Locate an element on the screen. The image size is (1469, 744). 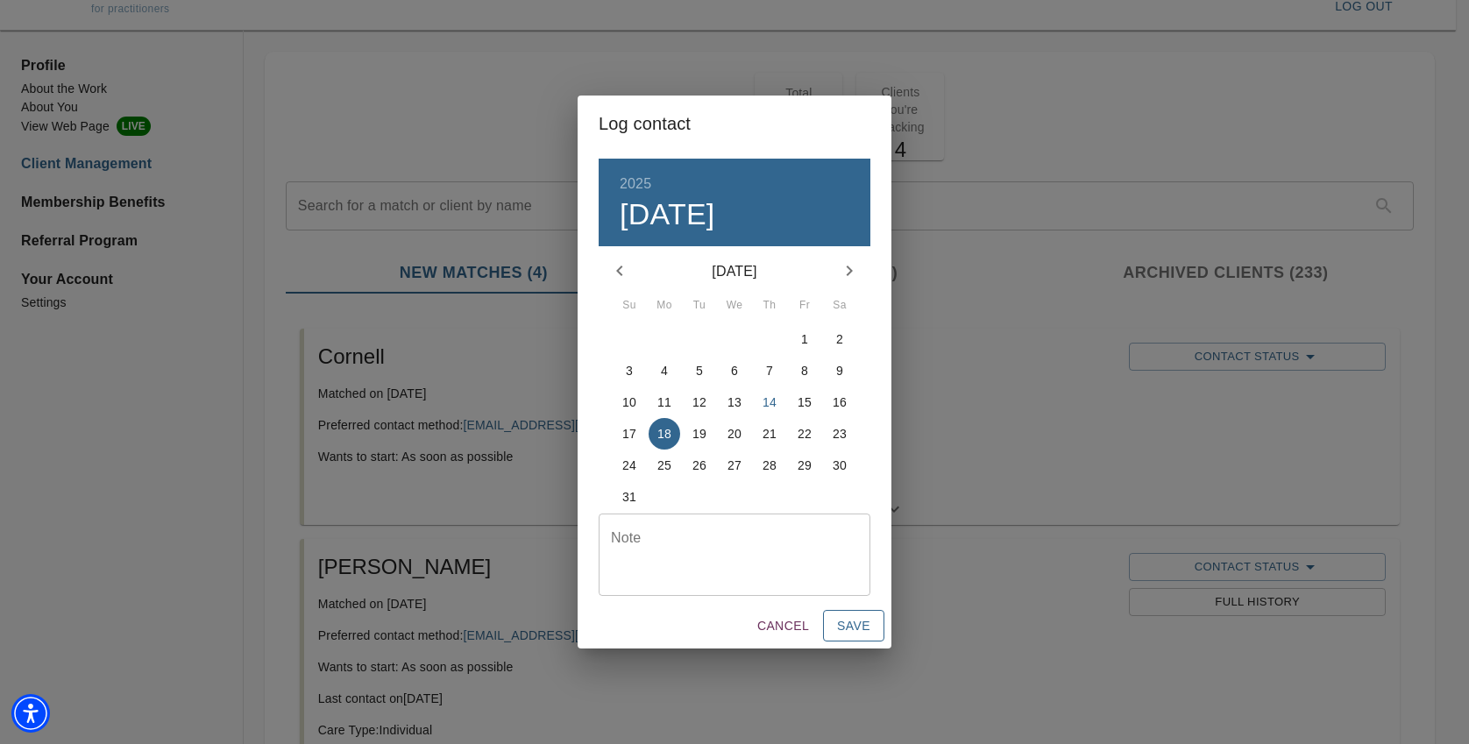
p: 28 is located at coordinates (769, 465).